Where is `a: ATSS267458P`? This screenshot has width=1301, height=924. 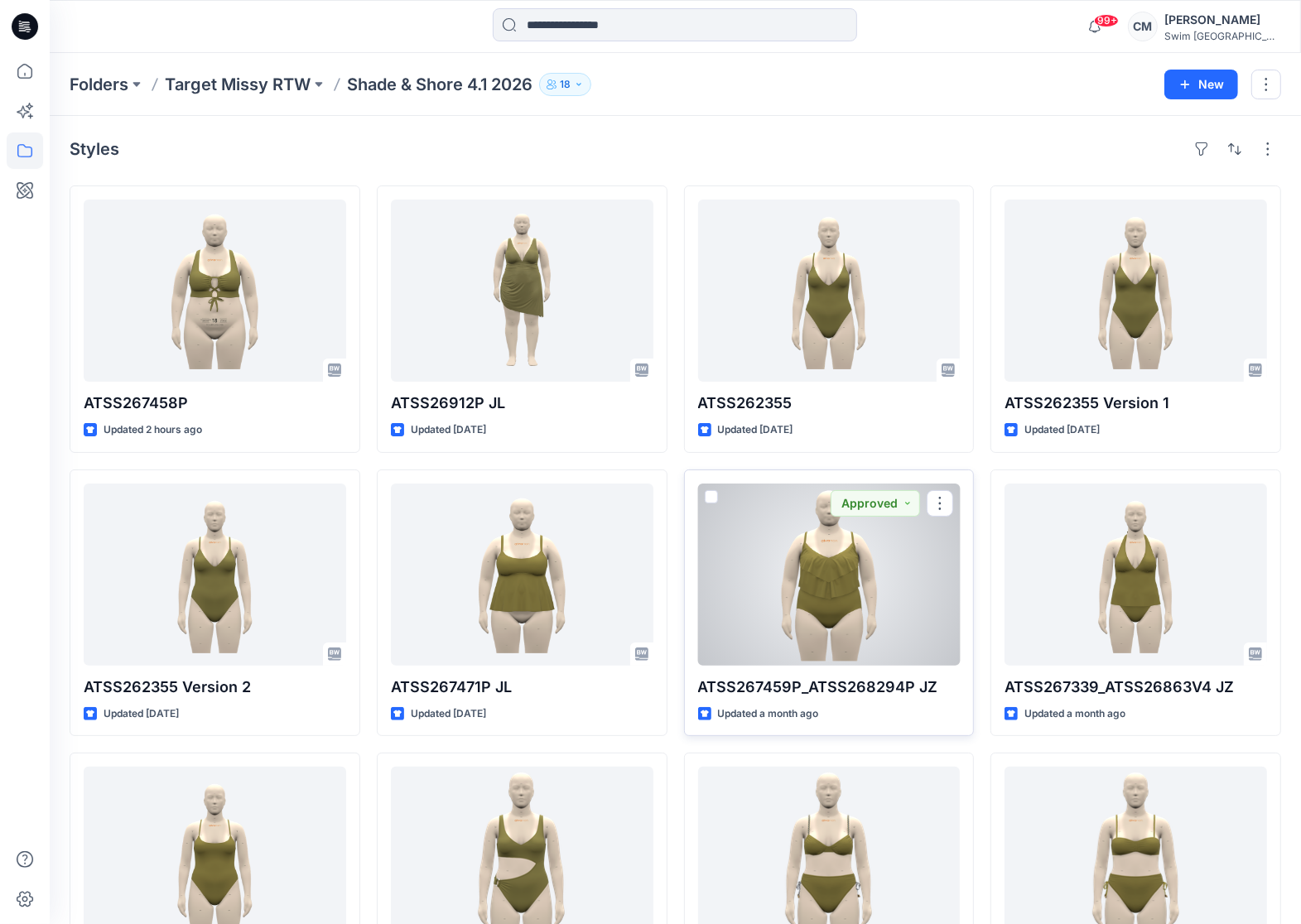
a: ATSS267458P is located at coordinates (214, 290).